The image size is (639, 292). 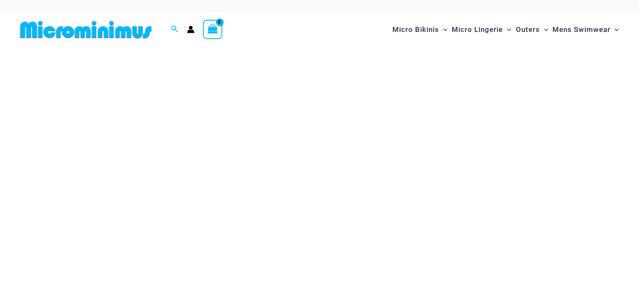 What do you see at coordinates (86, 29) in the screenshot?
I see `img: MM SHOP LOGO FLAT` at bounding box center [86, 29].